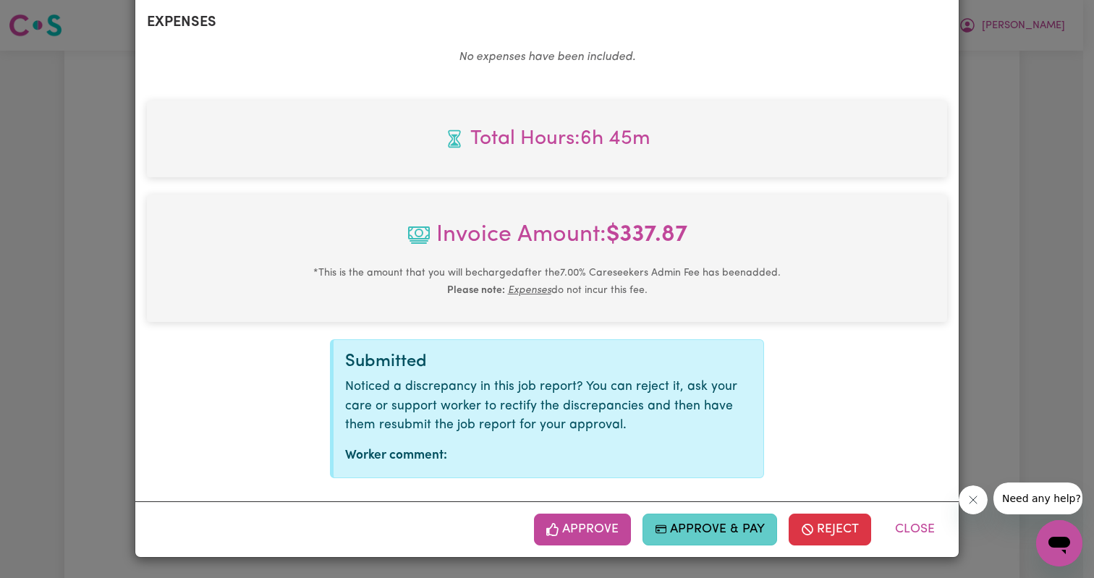 This screenshot has height=578, width=1094. Describe the element at coordinates (547, 22) in the screenshot. I see `h2: Expenses` at that location.